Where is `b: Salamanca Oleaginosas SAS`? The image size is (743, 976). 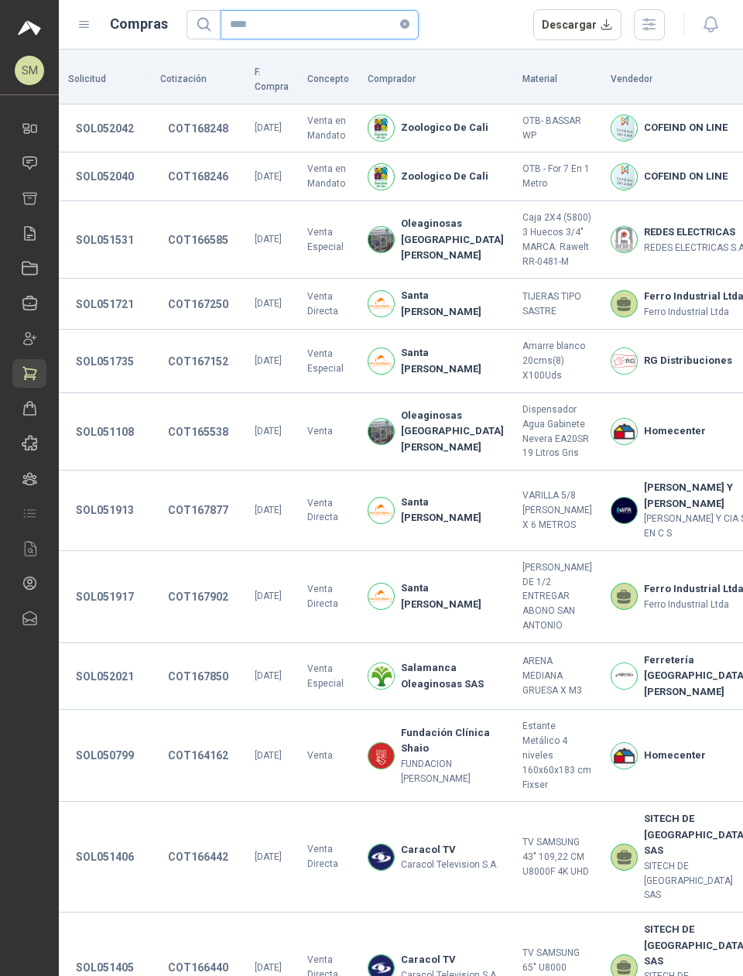 b: Salamanca Oleaginosas SAS is located at coordinates (452, 676).